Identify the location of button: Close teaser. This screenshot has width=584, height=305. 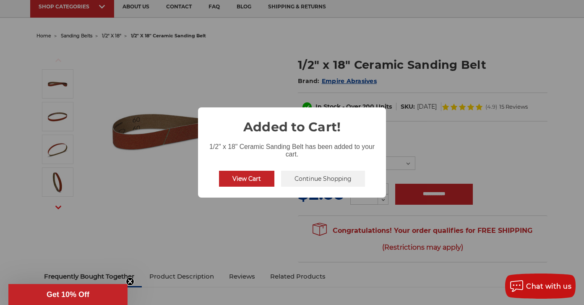
(130, 281).